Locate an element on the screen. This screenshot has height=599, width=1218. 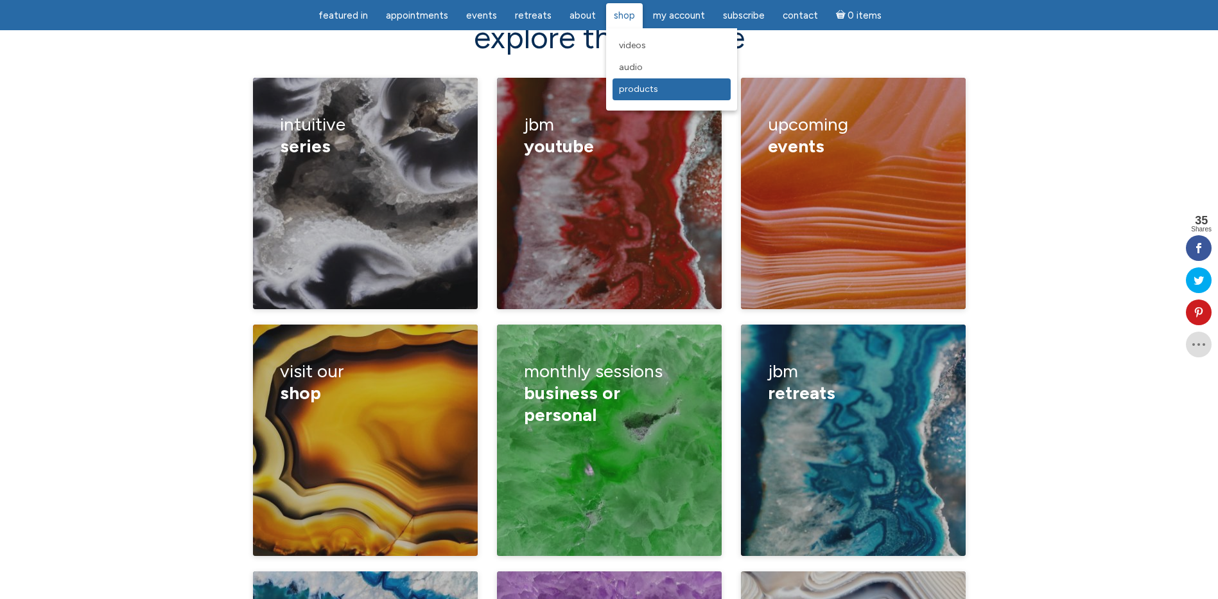
span: Contact is located at coordinates (800, 15).